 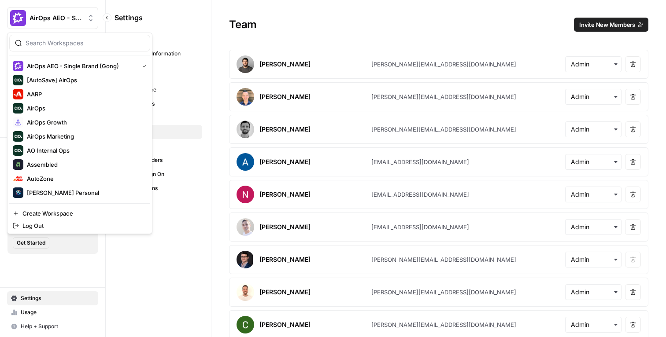 I want to click on img: AARP Logo, so click(x=18, y=94).